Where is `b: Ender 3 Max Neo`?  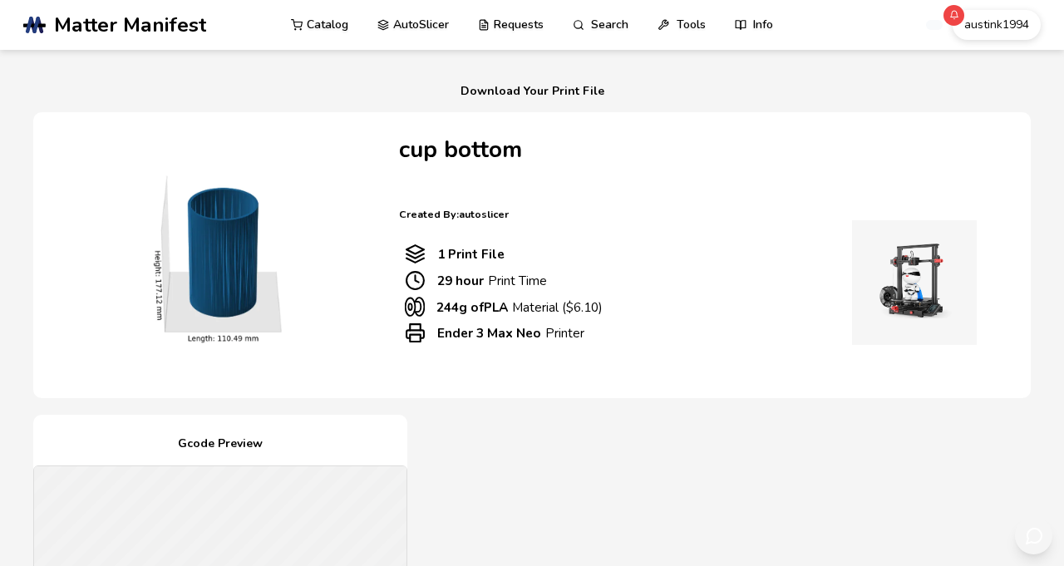
b: Ender 3 Max Neo is located at coordinates (489, 332).